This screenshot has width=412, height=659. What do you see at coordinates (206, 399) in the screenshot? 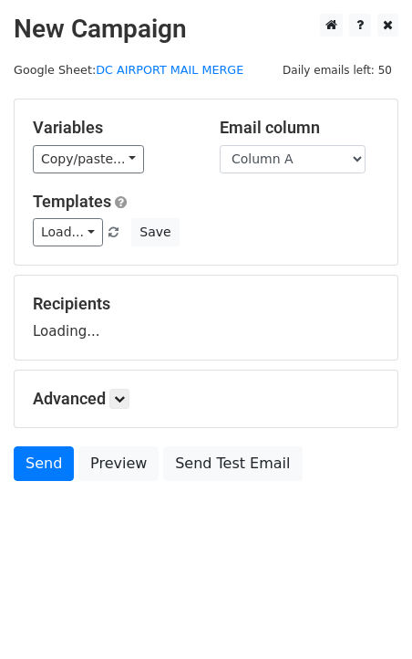
I see `h5: Advanced` at bounding box center [206, 399].